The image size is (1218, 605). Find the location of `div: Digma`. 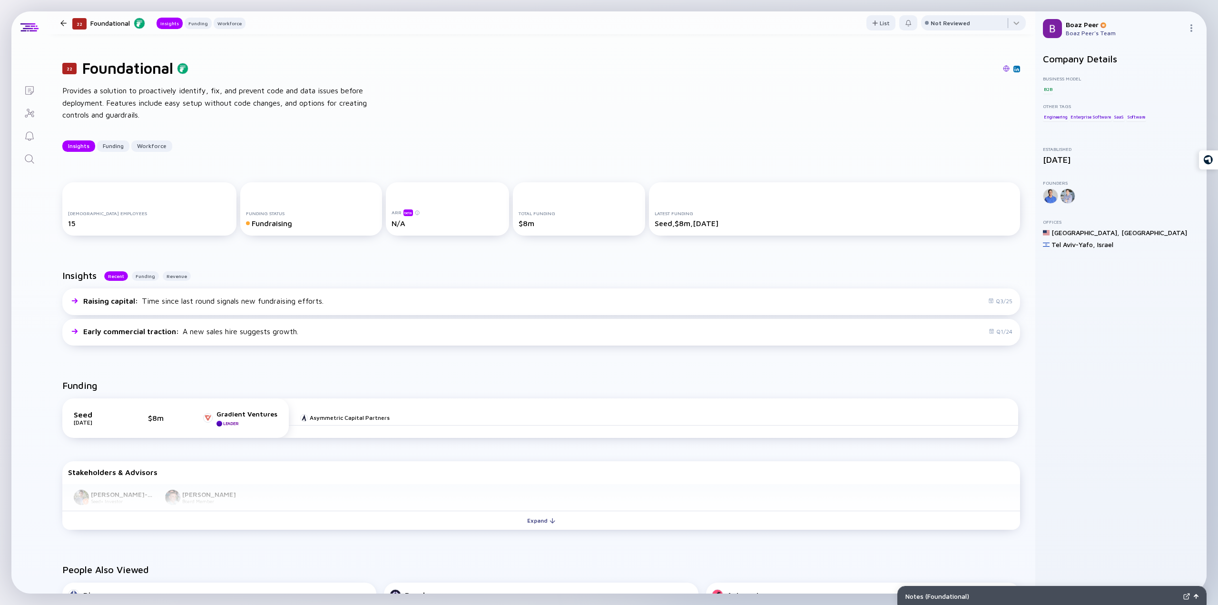

div: Digma is located at coordinates (95, 595).